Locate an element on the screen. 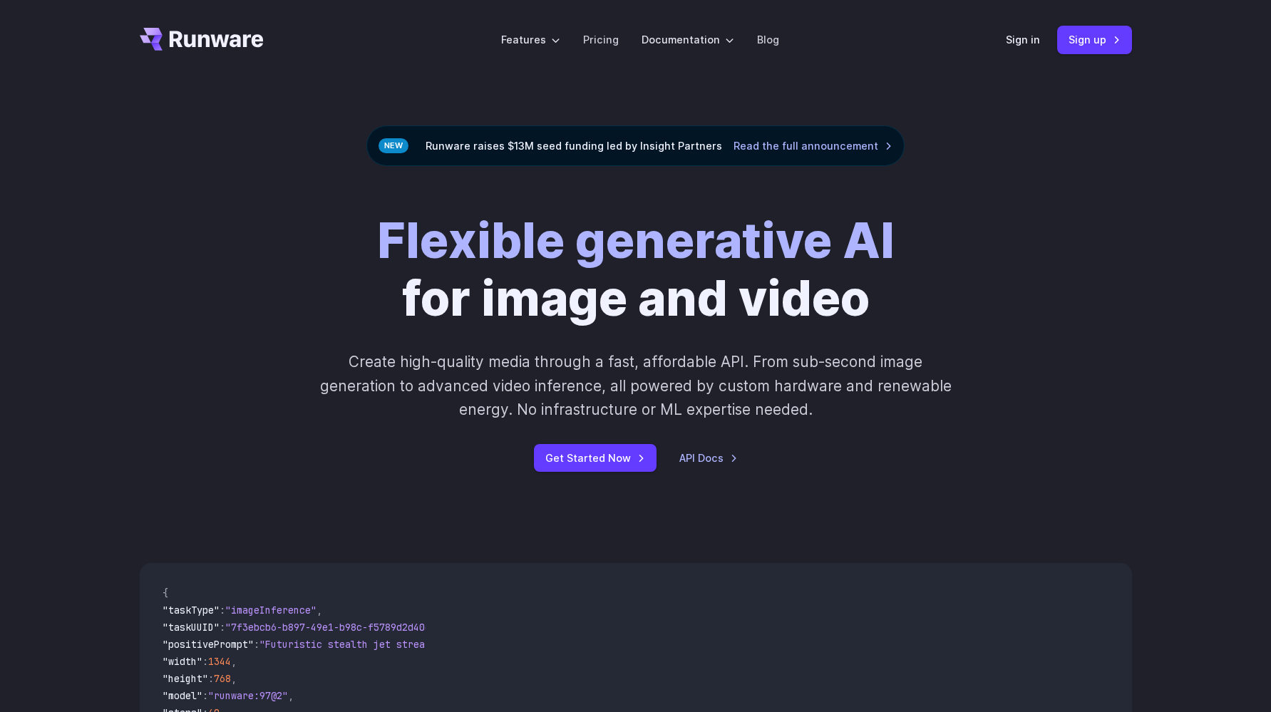 The height and width of the screenshot is (712, 1271). span: "Futuristic stealth jet streaking through a neon-lit cityscape with glowing purple exhaust" is located at coordinates (519, 644).